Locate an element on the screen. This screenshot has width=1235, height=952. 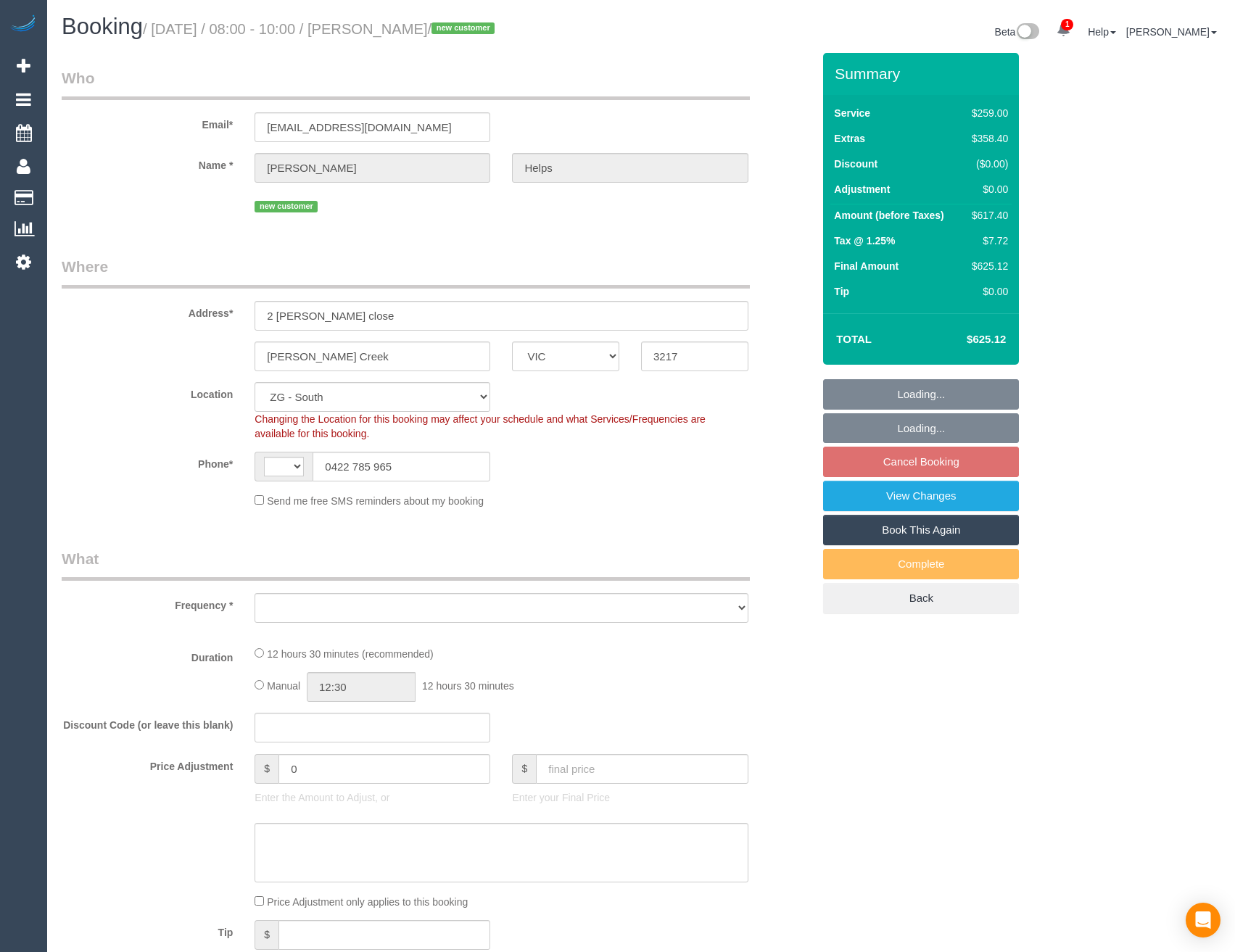
img: Automaid Logo is located at coordinates (23, 24).